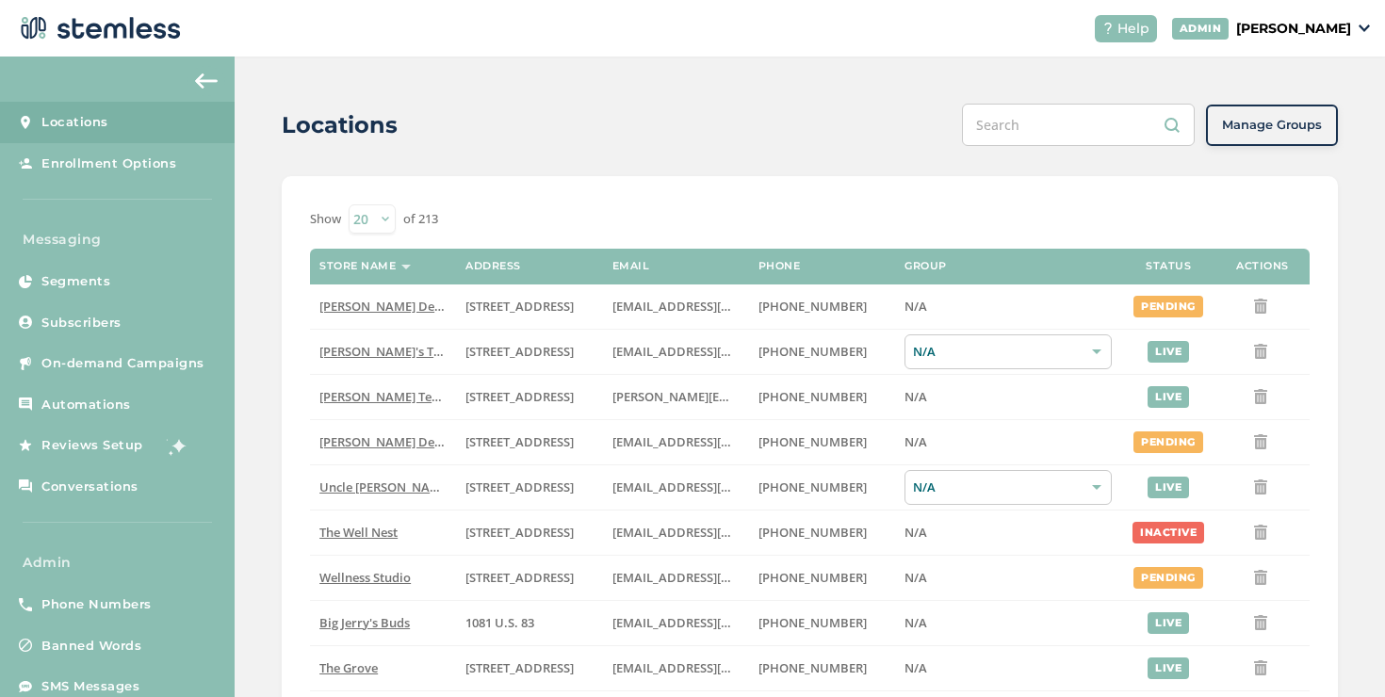  Describe the element at coordinates (1263, 267) in the screenshot. I see `th: Actions` at that location.